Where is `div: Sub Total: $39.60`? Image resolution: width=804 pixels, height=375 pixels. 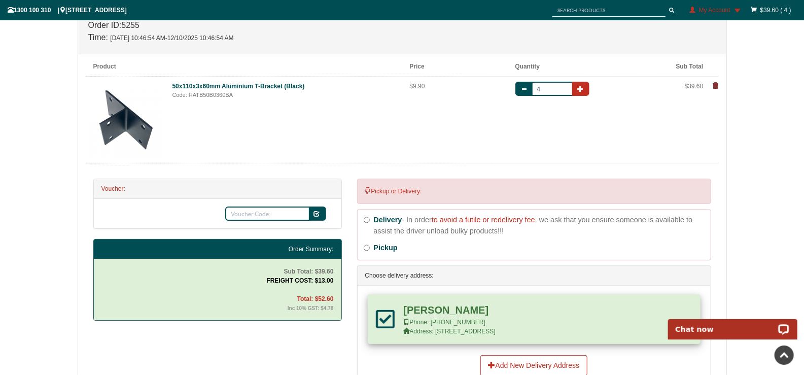
div: Sub Total: $39.60 is located at coordinates (218, 290).